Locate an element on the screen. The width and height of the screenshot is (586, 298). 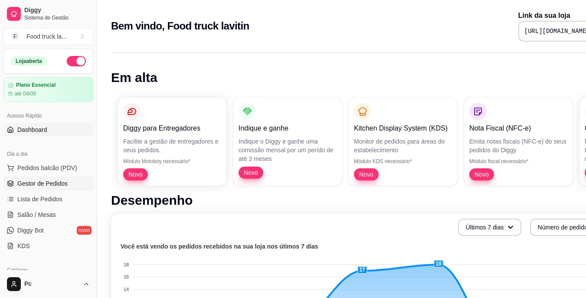
p: Emita notas fiscais (NFC-e) do seus pedidos do Diggy is located at coordinates (518, 146).